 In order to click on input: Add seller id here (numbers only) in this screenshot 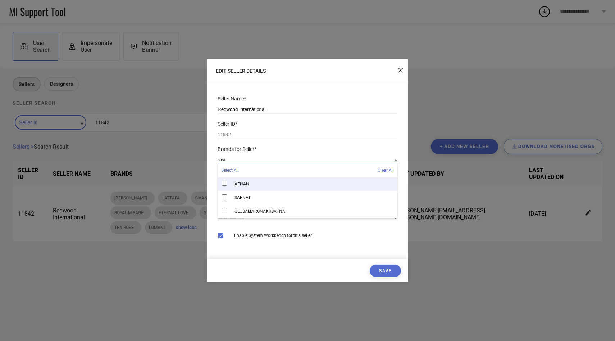, I will do `click(307, 135)`.